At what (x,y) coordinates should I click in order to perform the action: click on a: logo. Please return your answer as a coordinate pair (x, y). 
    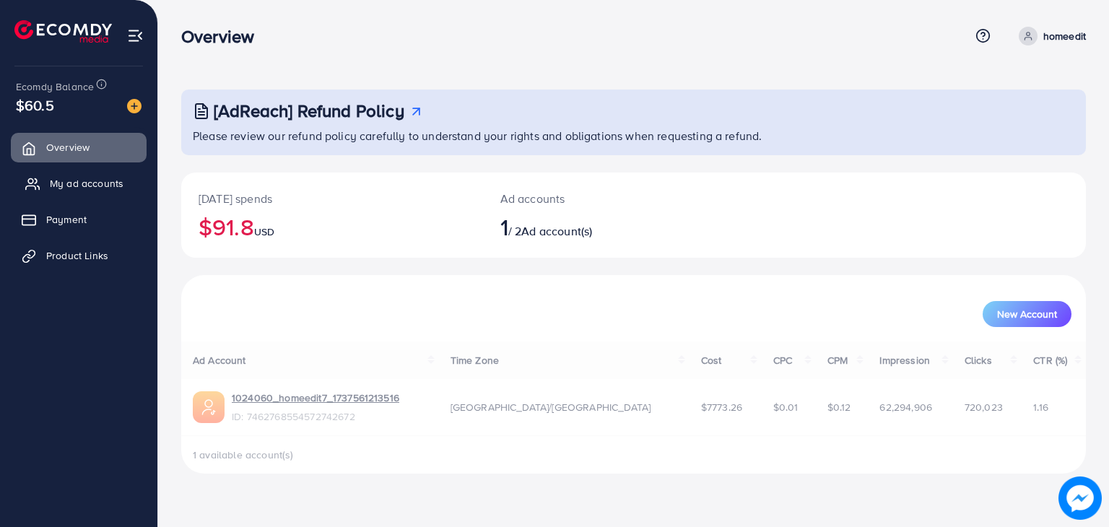
    Looking at the image, I should click on (63, 31).